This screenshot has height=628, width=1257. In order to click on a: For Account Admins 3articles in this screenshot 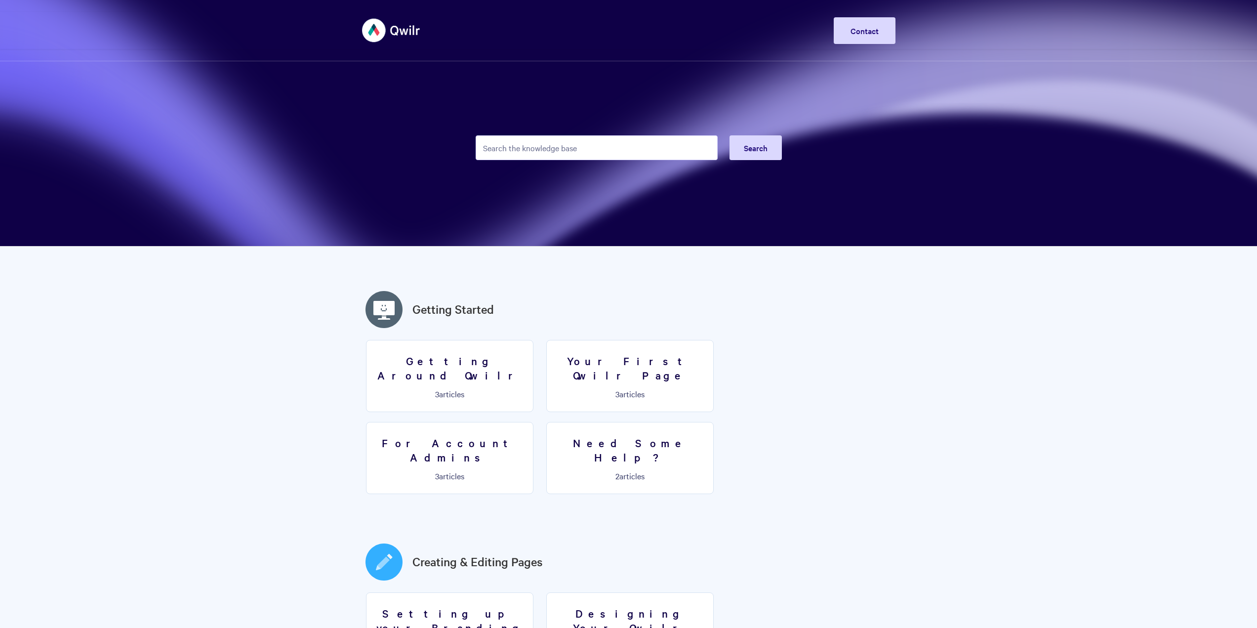, I will do `click(450, 458)`.